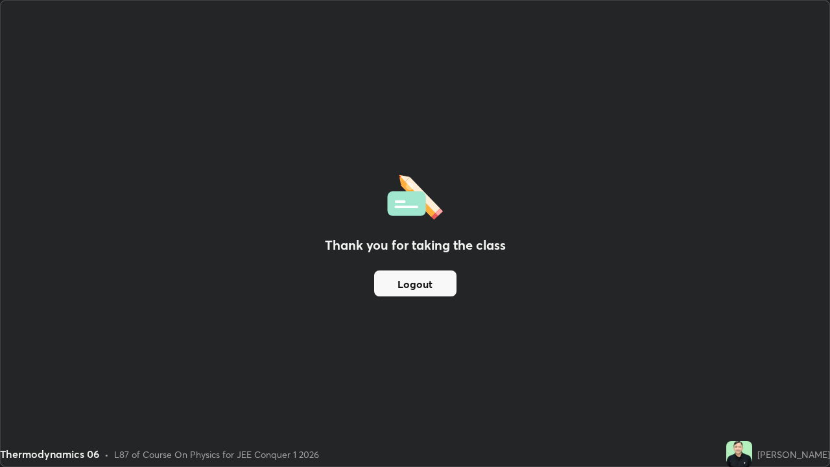  Describe the element at coordinates (415, 195) in the screenshot. I see `img: offlineFeedback.1438e8b3.svg` at that location.